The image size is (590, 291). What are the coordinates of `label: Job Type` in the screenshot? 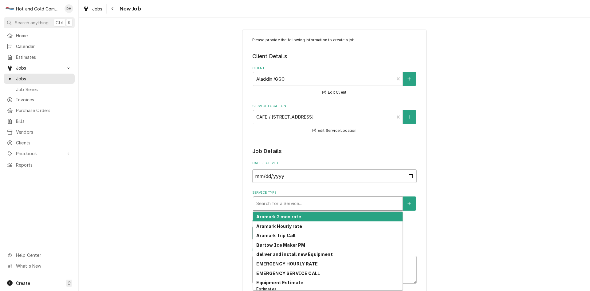 It's located at (335, 220).